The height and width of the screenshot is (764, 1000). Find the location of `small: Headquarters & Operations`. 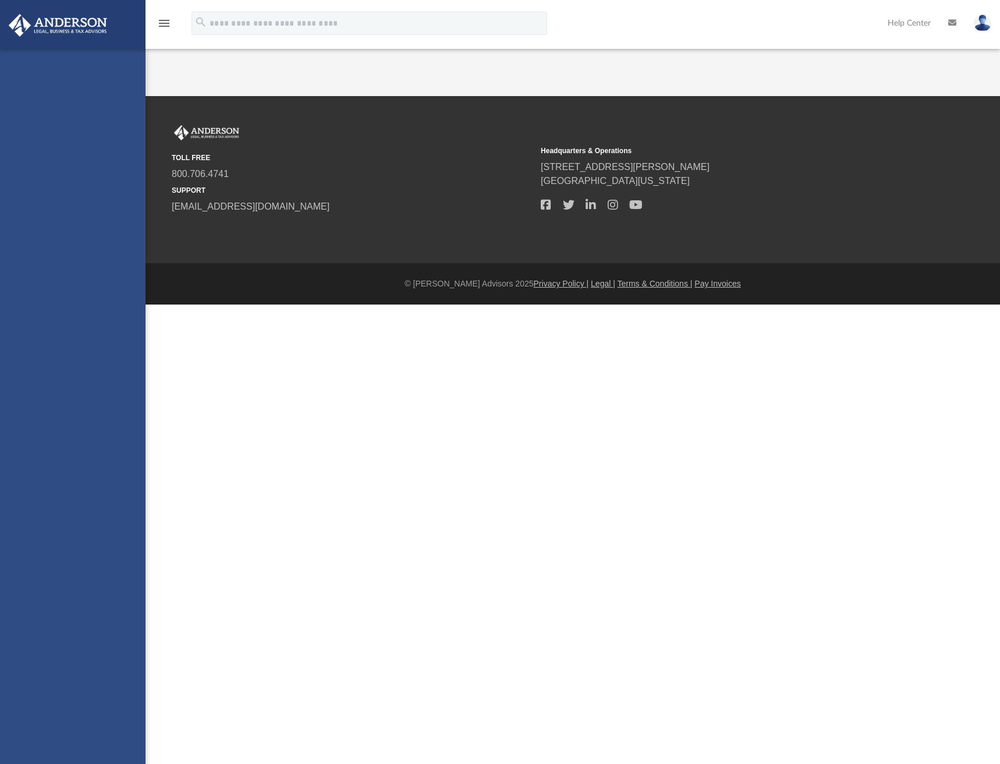

small: Headquarters & Operations is located at coordinates (721, 151).